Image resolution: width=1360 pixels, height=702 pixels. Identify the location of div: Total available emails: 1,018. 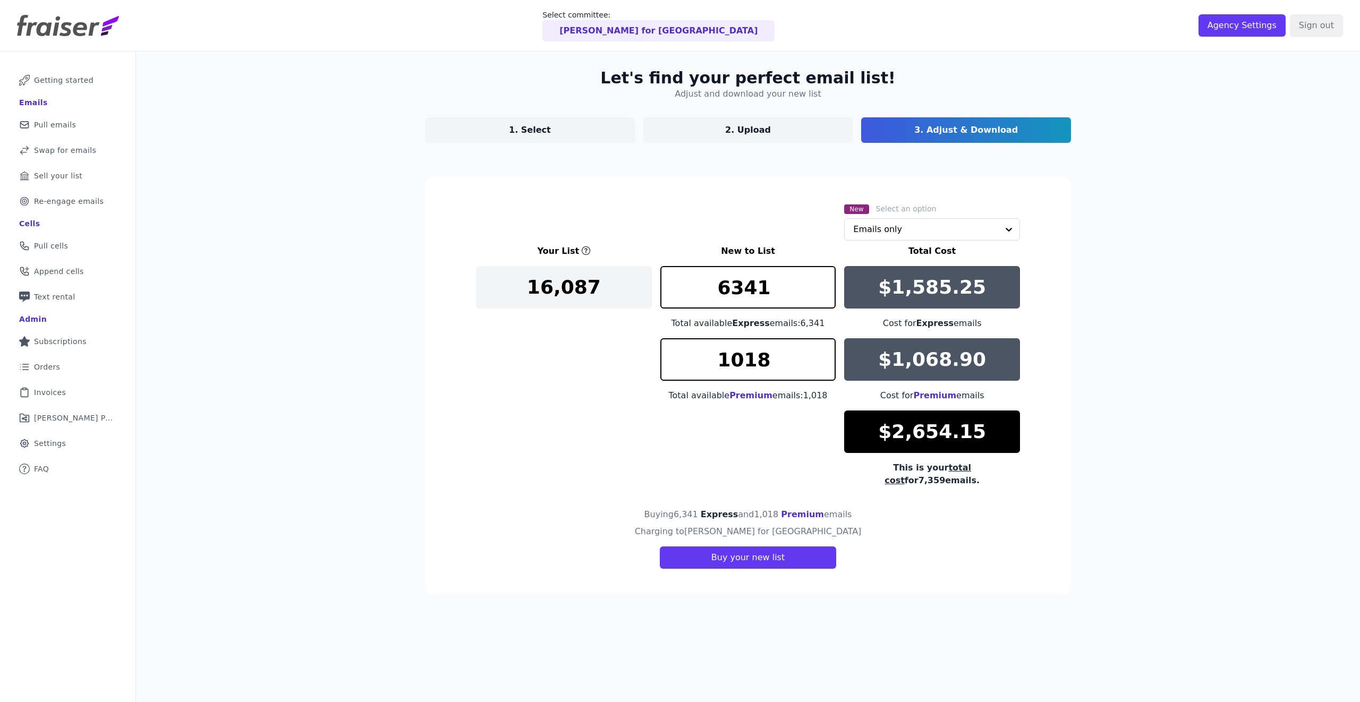
(748, 396).